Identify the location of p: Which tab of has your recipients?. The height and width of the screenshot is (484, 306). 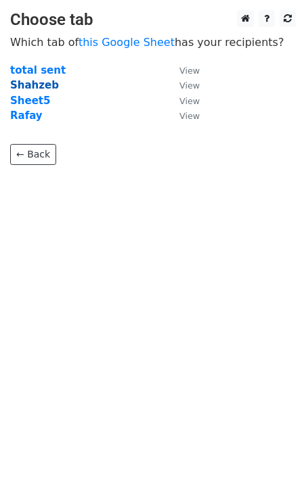
(153, 42).